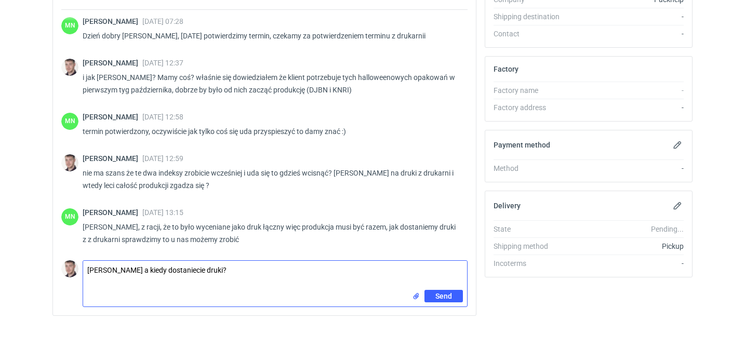 Image resolution: width=745 pixels, height=347 pixels. Describe the element at coordinates (667, 229) in the screenshot. I see `em: Pending...` at that location.